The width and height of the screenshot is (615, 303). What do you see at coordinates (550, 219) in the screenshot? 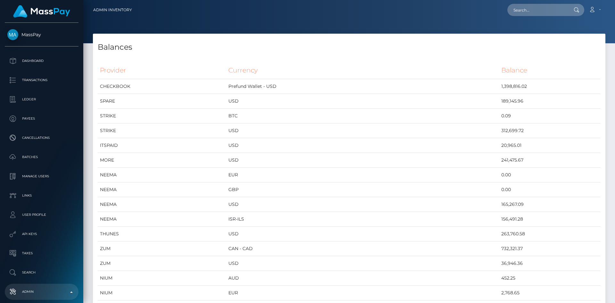
I see `td: 156,491.28` at bounding box center [550, 219].